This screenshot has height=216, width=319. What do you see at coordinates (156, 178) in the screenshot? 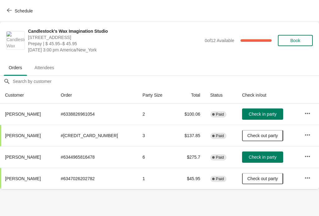
I see `td: 1` at bounding box center [156, 178].